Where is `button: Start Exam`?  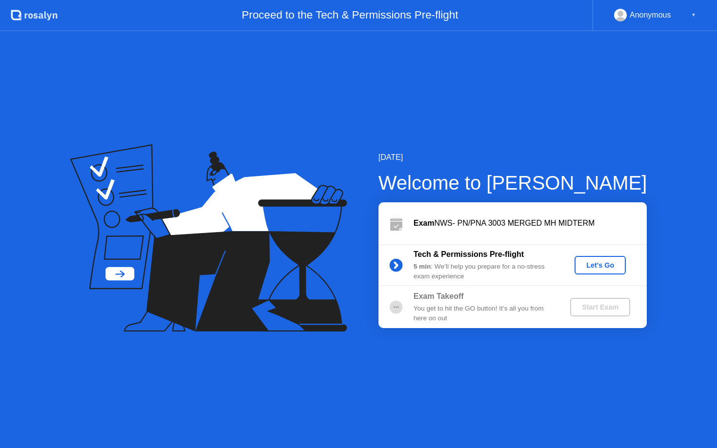 button: Start Exam is located at coordinates (600, 307).